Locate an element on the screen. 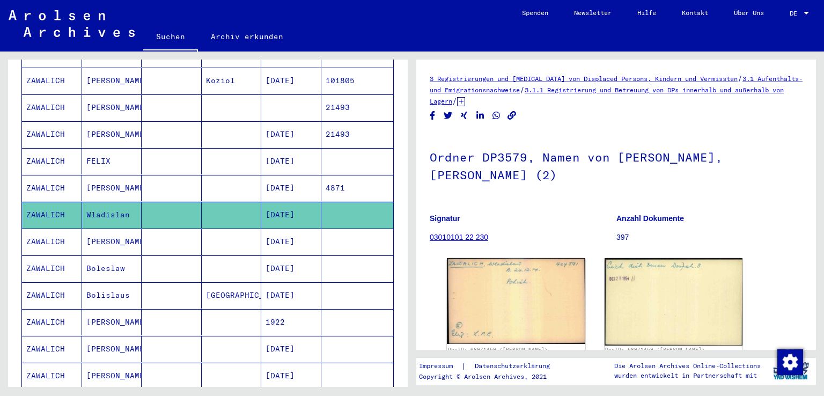 The image size is (824, 396). a: 03010101 22 230 is located at coordinates (459, 237).